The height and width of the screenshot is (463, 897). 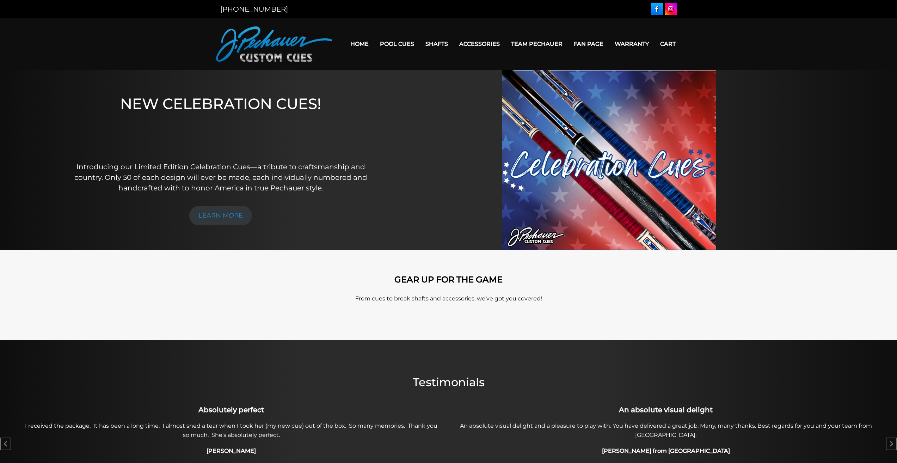 I want to click on a: Fan Page, so click(x=589, y=44).